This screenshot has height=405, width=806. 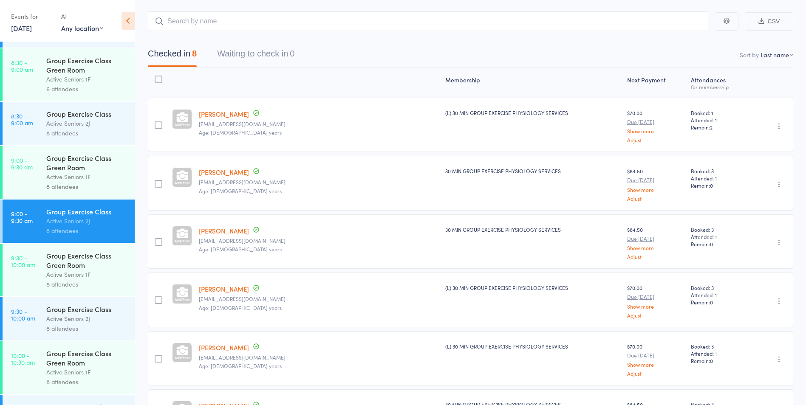 What do you see at coordinates (23, 359) in the screenshot?
I see `time: 10:00 - 10:30 am` at bounding box center [23, 359].